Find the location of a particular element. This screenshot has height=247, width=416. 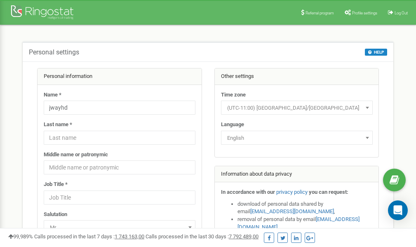

span: Profile settings is located at coordinates (365, 13).